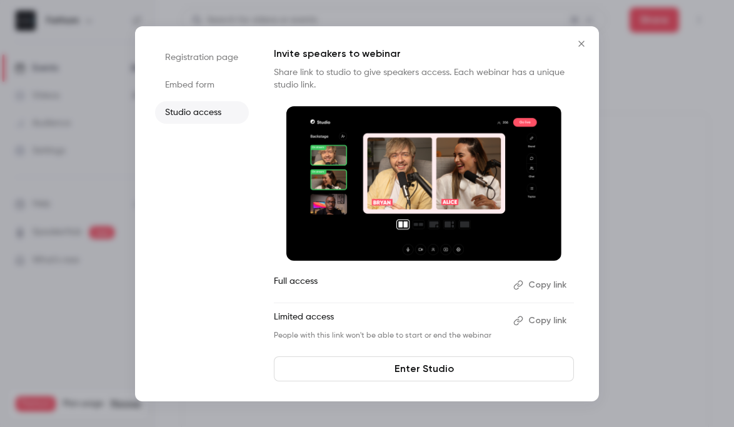 Image resolution: width=734 pixels, height=427 pixels. Describe the element at coordinates (424, 54) in the screenshot. I see `p: Invite speakers to webinar` at that location.